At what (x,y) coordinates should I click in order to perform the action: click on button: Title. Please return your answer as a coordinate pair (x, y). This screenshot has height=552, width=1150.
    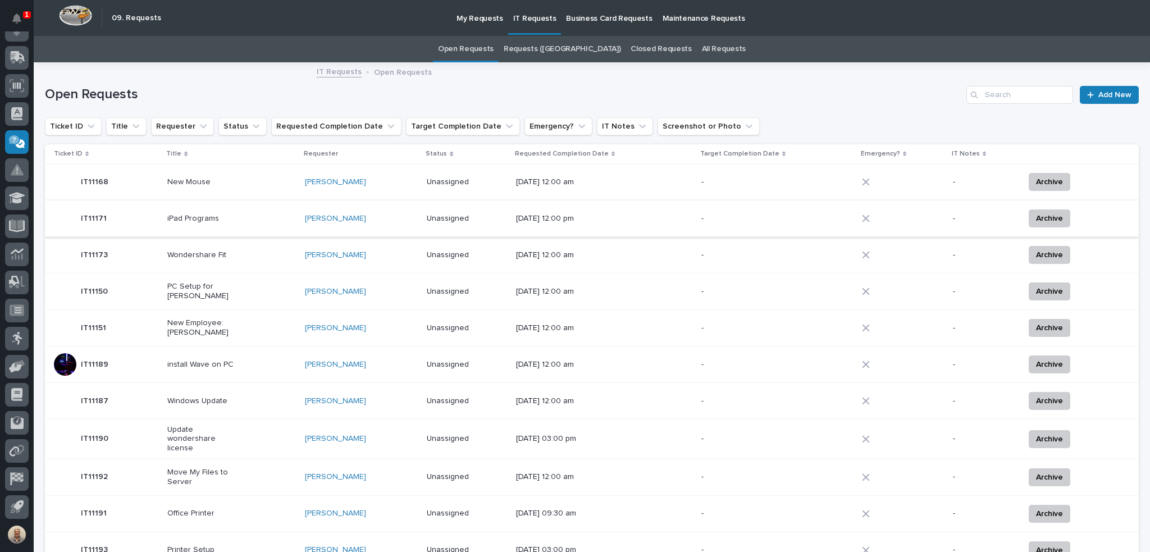
    Looking at the image, I should click on (126, 126).